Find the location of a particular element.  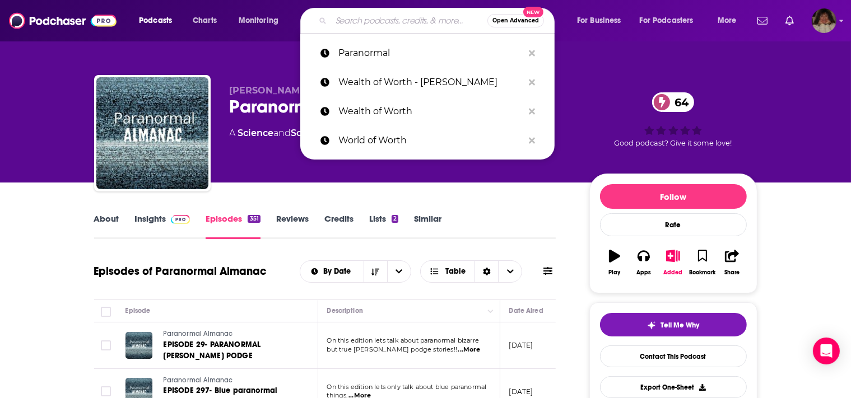

a: Podchaser - Follow, Share and Rate Podcasts is located at coordinates (63, 21).